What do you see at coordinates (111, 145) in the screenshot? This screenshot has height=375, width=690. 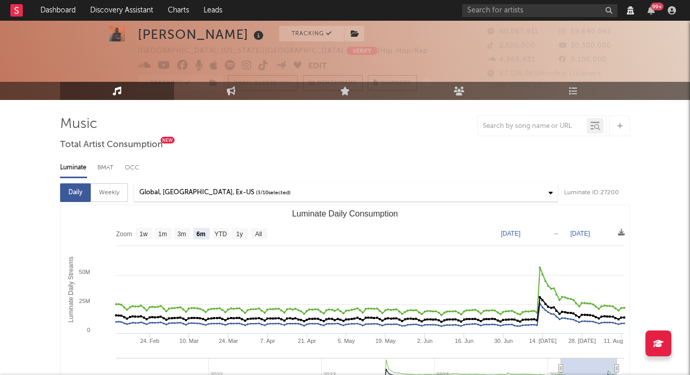 I see `span: Total Artist Consumption` at bounding box center [111, 145].